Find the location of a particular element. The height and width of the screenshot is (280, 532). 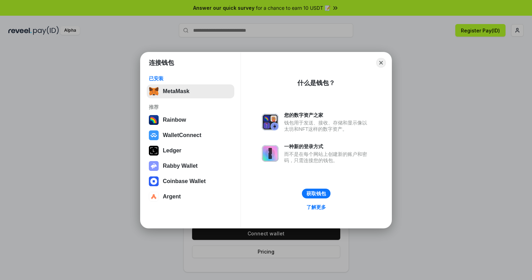

div: 一种新的登录方式 is located at coordinates (327, 146).